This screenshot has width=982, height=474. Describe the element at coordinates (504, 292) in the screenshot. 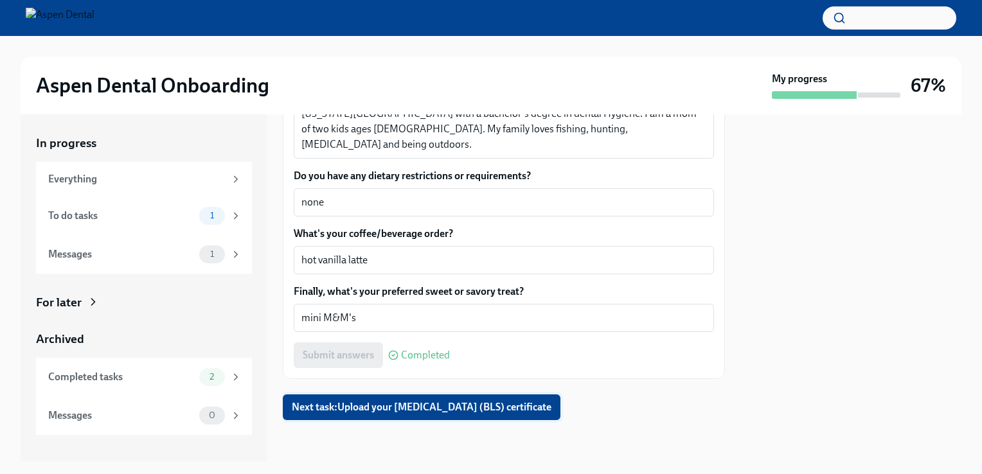

I see `label: Finally, what's your preferred sweet or savory treat?` at that location.